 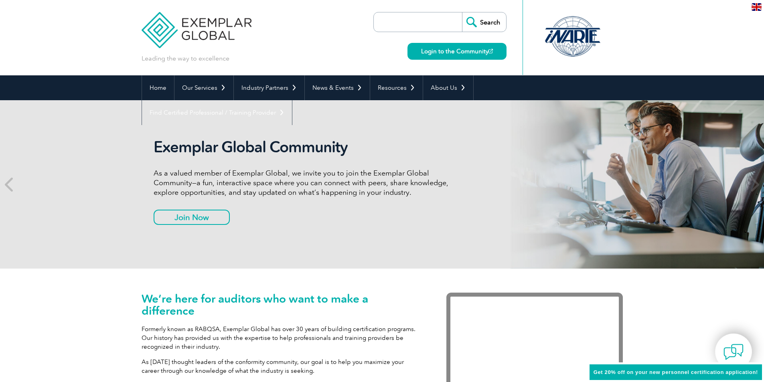 I want to click on p: As a valued member of Exemplar Global, we invite you to join the Exemplar Global Community—a fun,..., so click(x=304, y=183).